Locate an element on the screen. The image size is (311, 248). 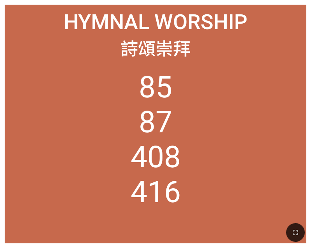
li: 416 is located at coordinates (155, 192).